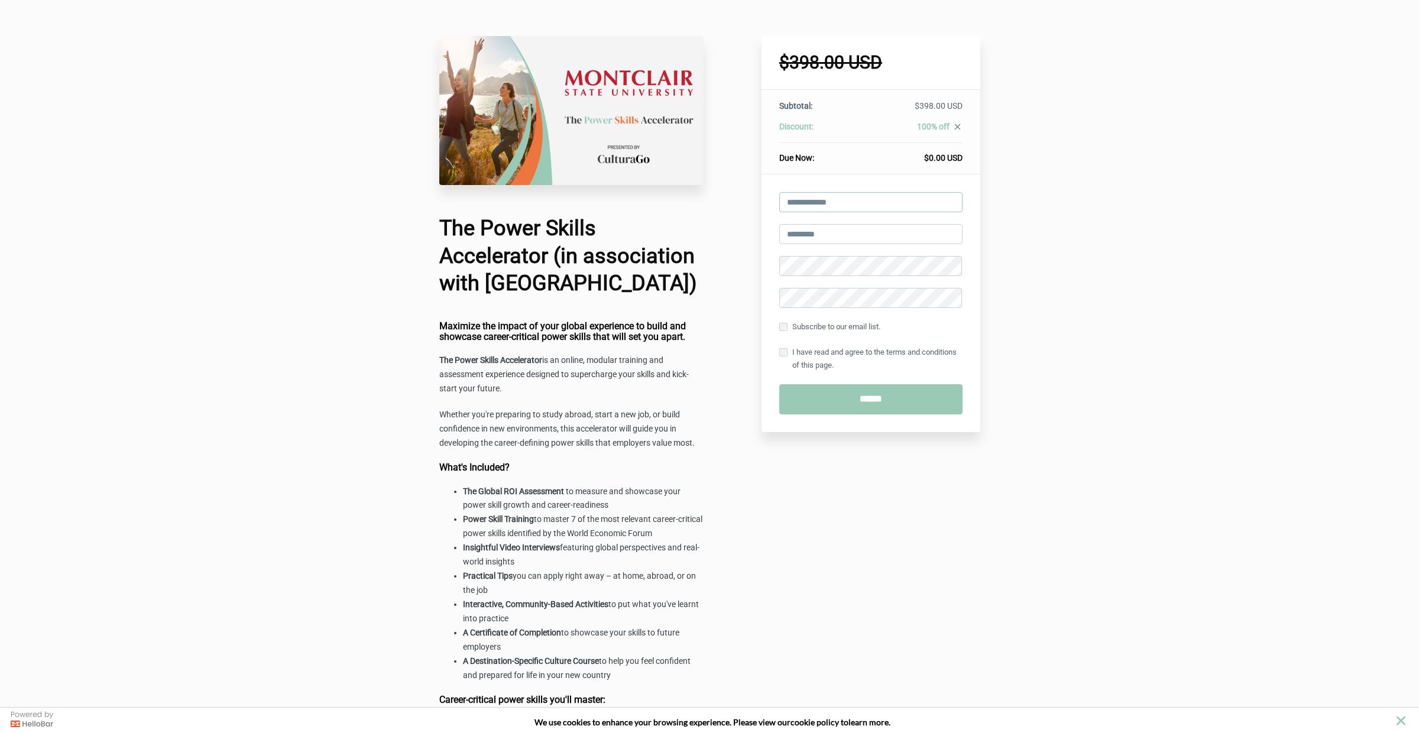  I want to click on strong: to, so click(844, 722).